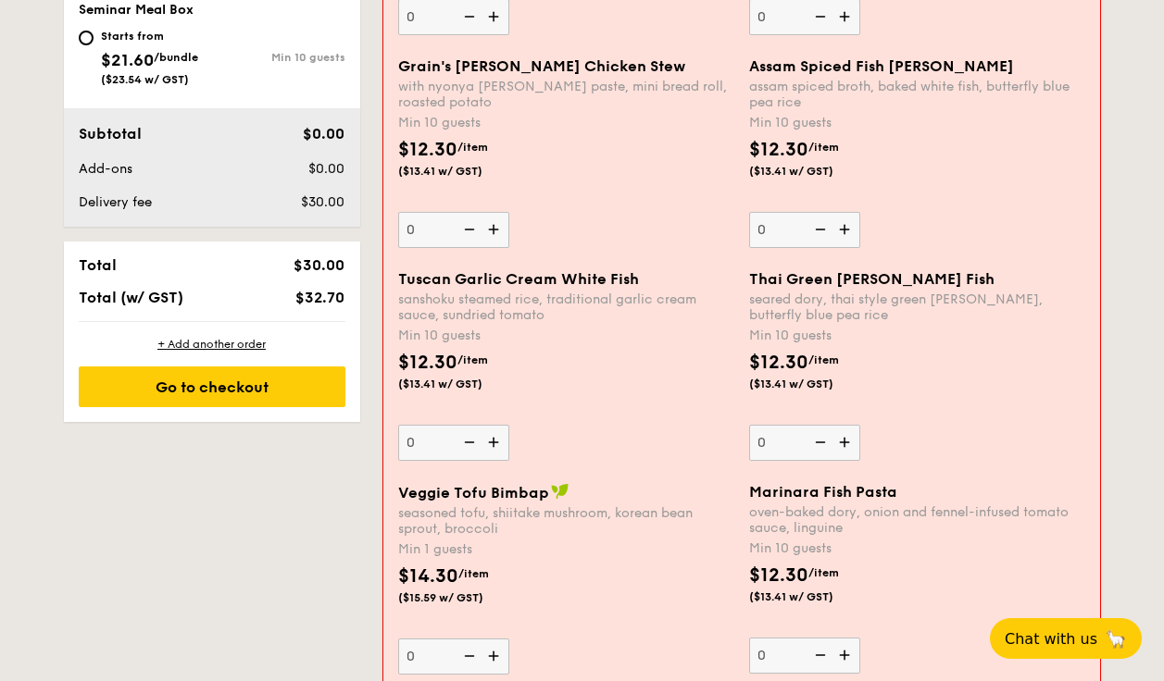 The width and height of the screenshot is (1164, 681). I want to click on span: Total (w/ GST), so click(131, 297).